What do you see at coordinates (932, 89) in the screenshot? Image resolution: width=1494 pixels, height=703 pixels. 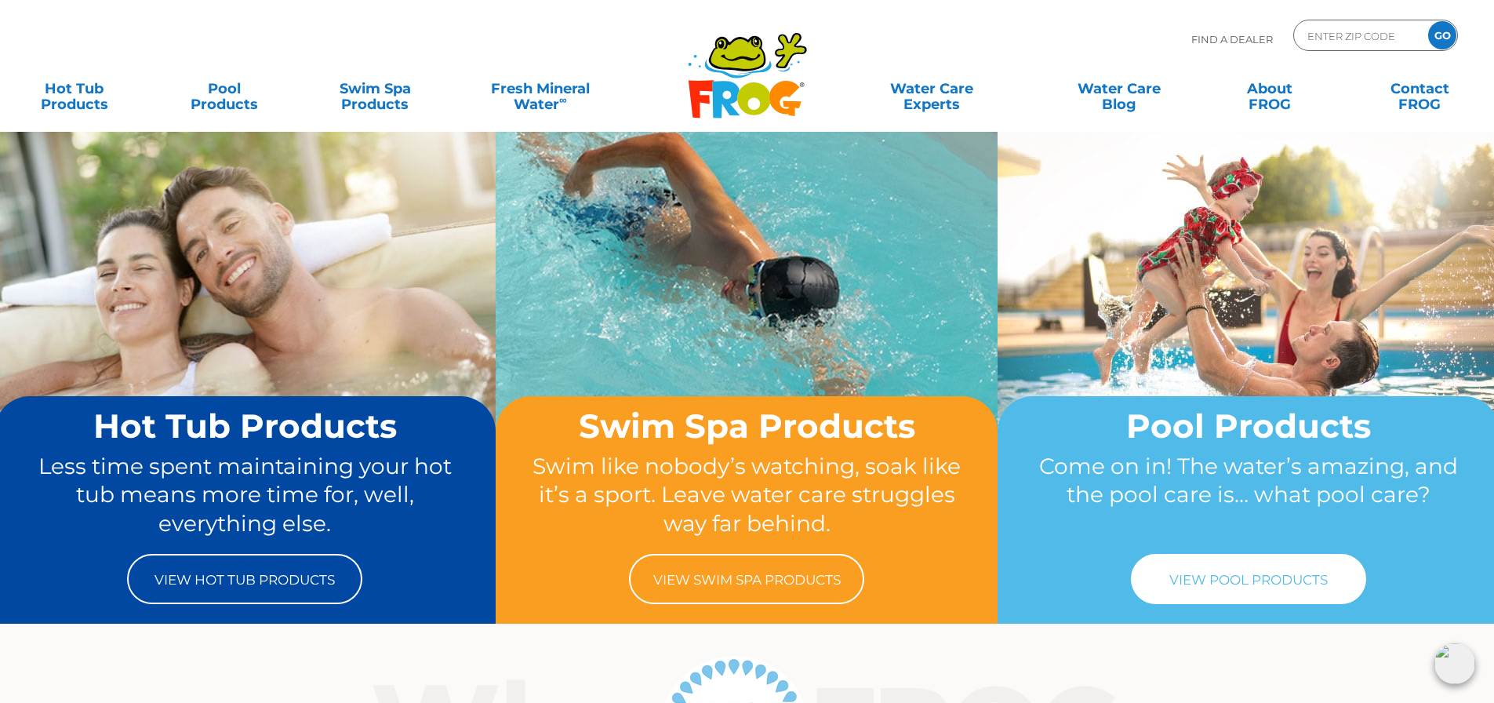 I see `a: Water CareExperts` at bounding box center [932, 89].